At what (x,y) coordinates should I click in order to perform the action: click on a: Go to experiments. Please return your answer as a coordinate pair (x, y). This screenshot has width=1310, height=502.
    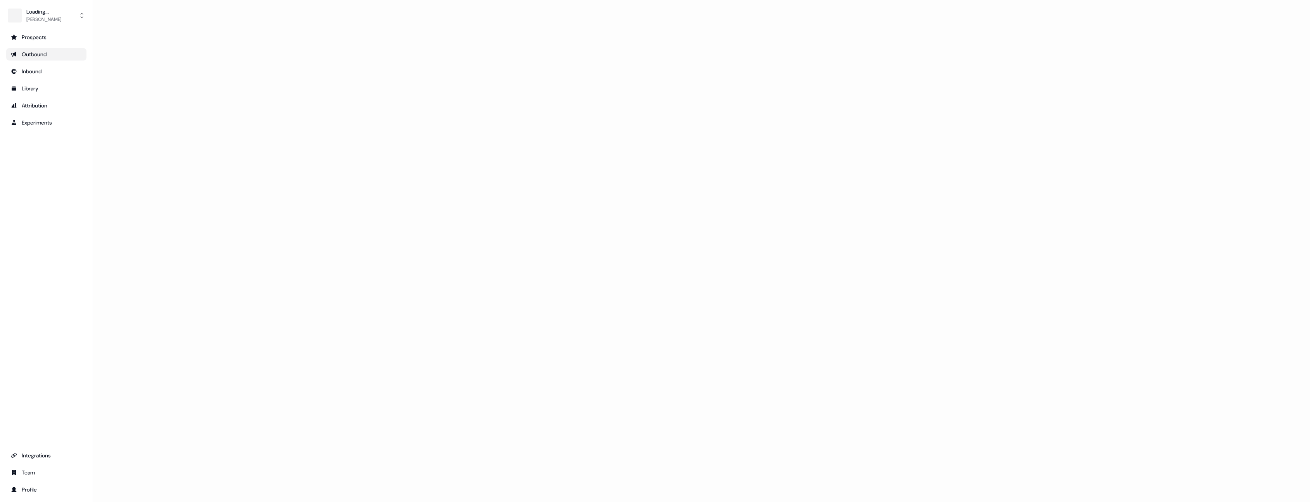
    Looking at the image, I should click on (46, 123).